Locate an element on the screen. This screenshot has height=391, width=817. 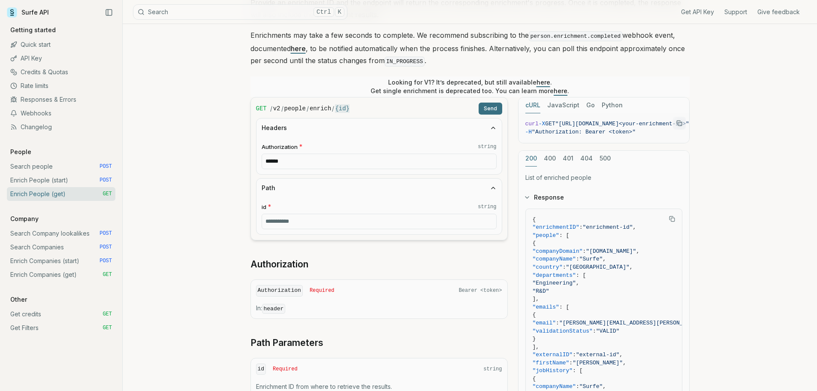
a: Webhooks is located at coordinates (61, 113).